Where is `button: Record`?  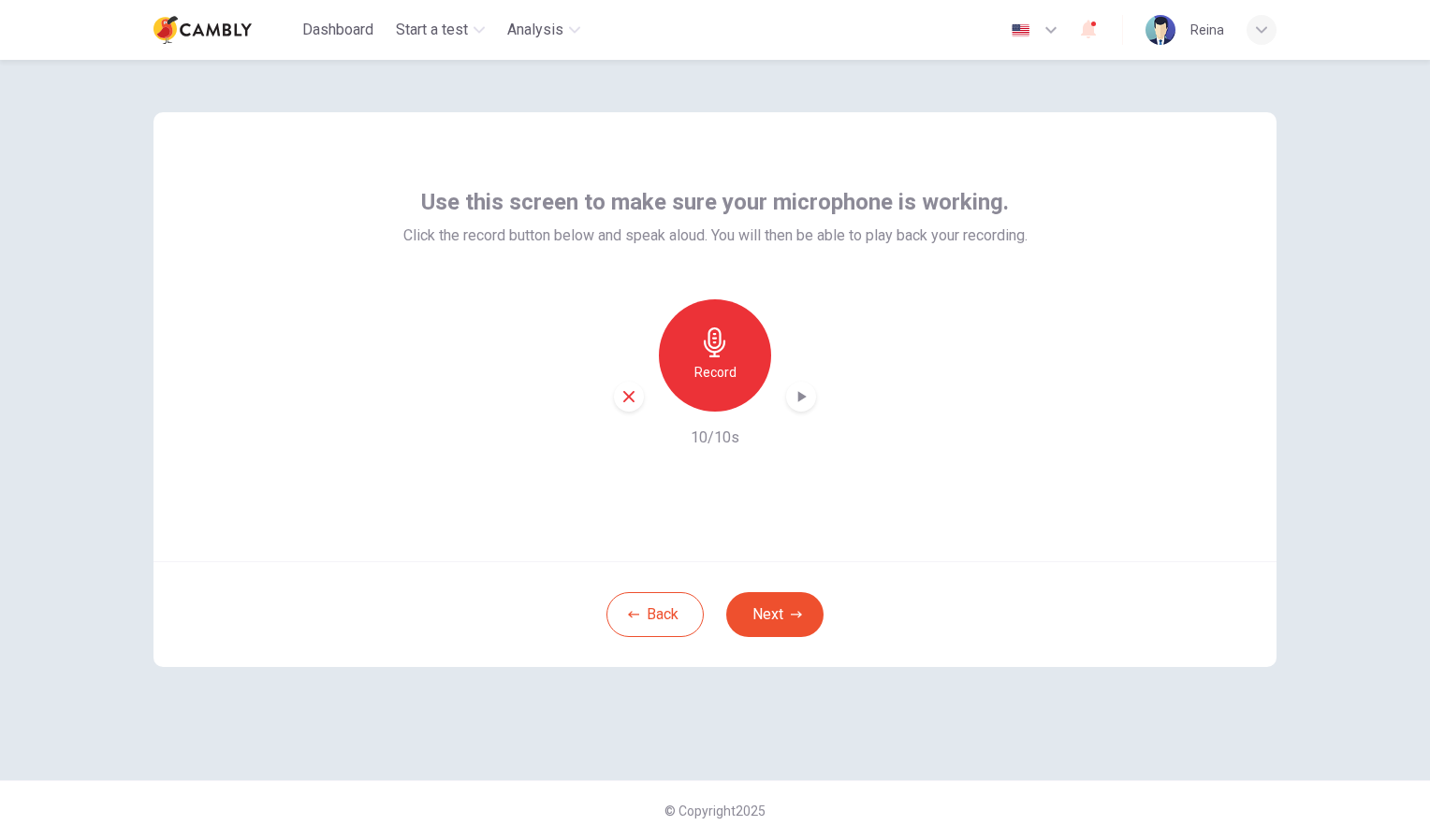 button: Record is located at coordinates (715, 356).